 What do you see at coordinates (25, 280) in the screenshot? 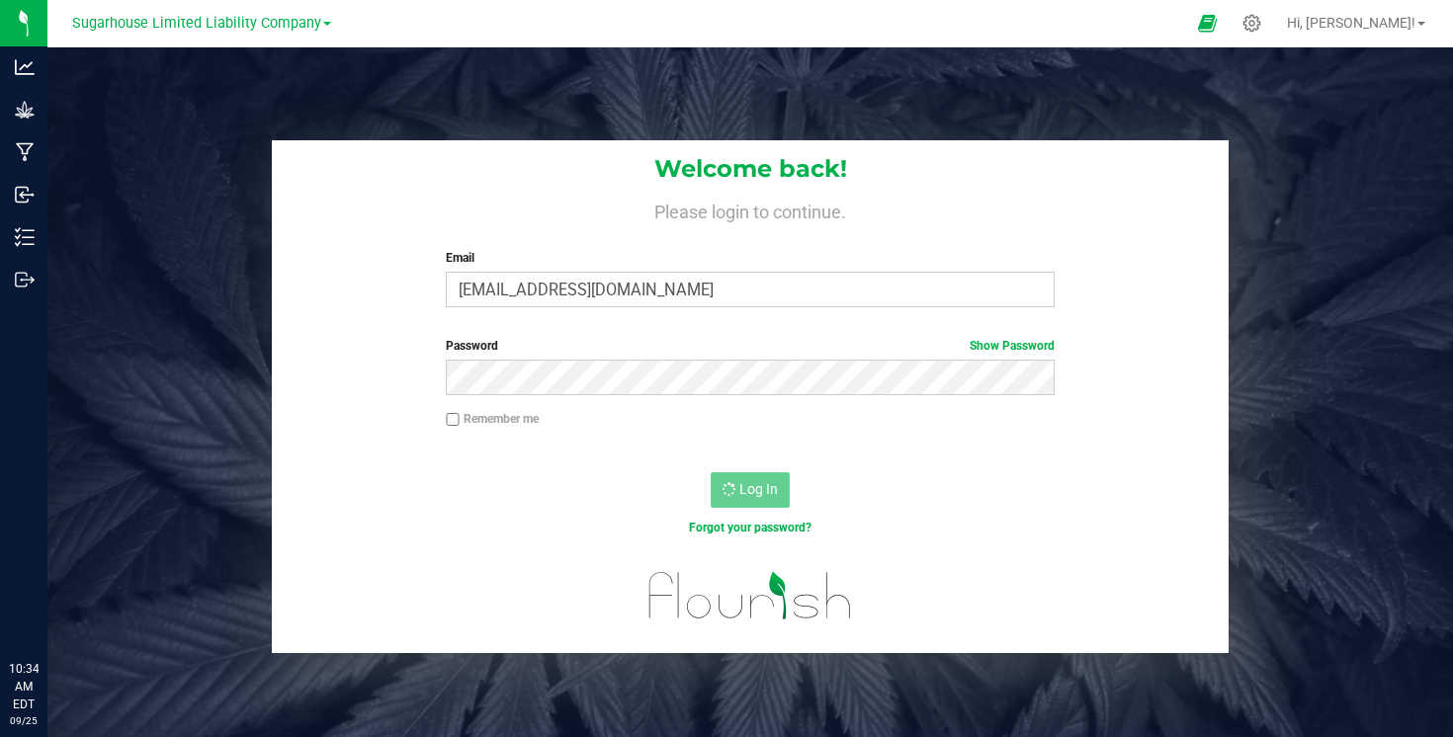
I see `inline-svg: Outbound` at bounding box center [25, 280].